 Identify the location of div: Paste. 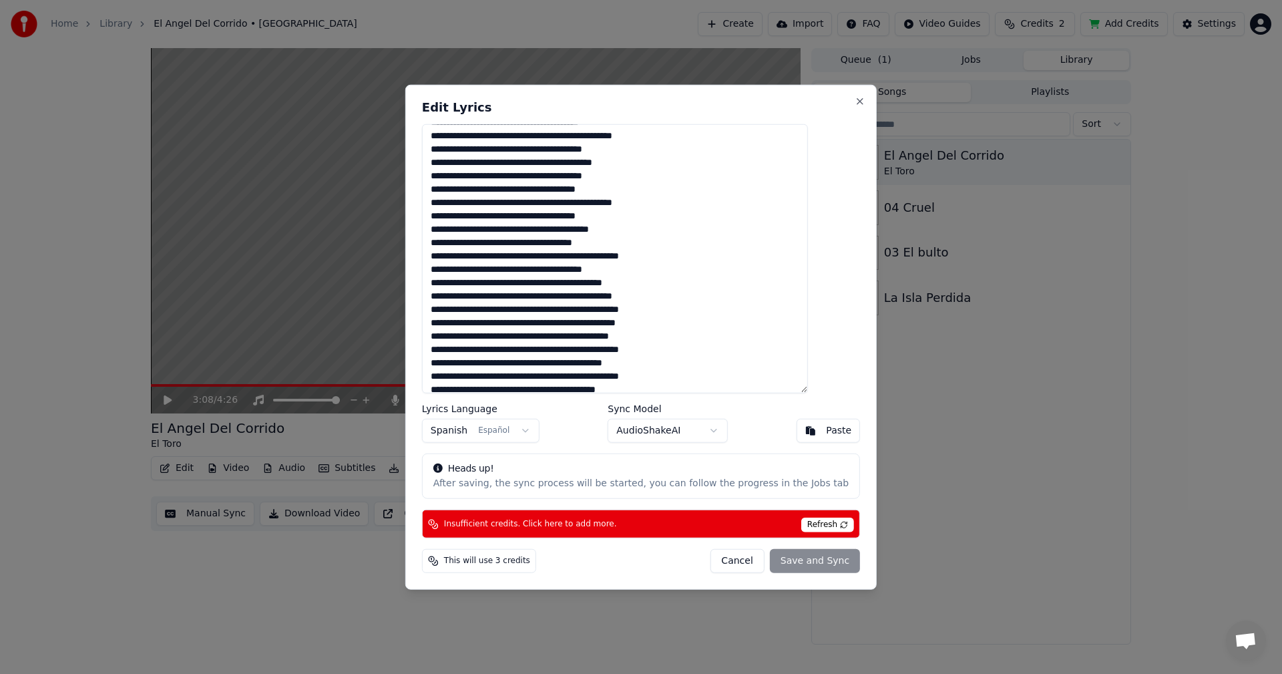
(839, 431).